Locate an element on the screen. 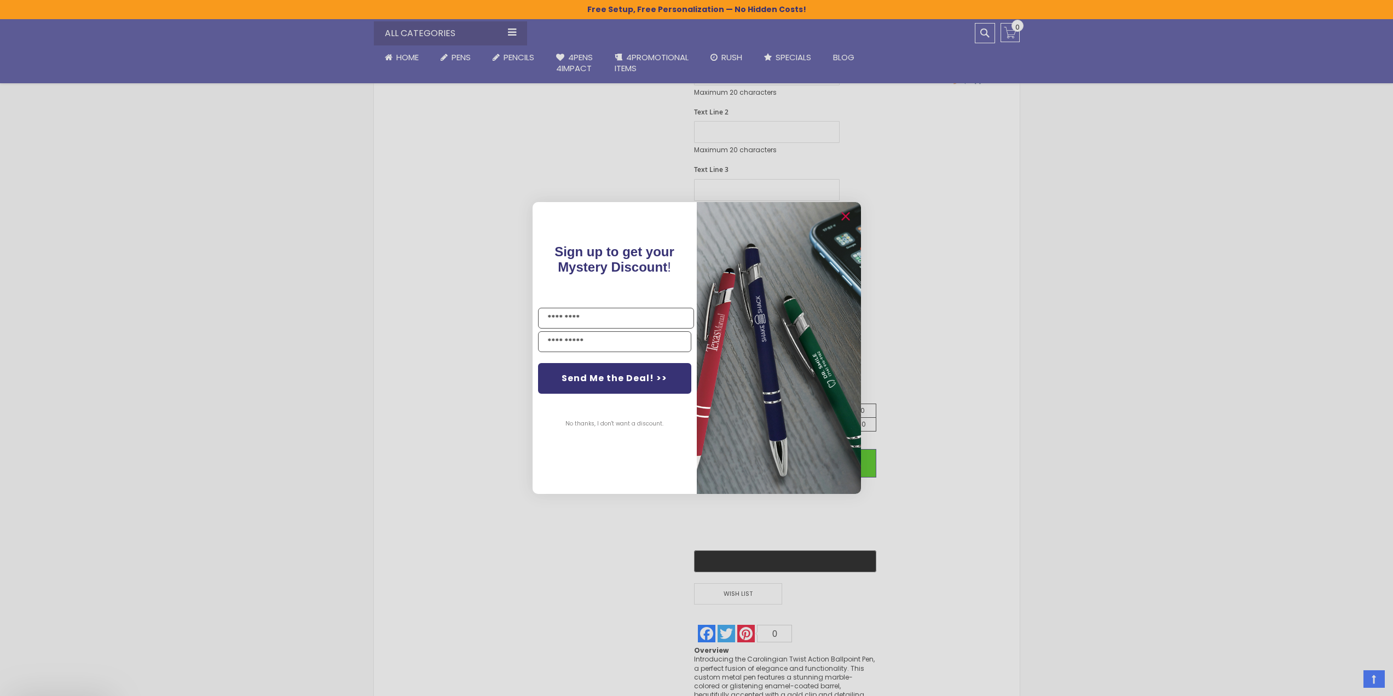 This screenshot has width=1393, height=696. input: YOUR EMAIL is located at coordinates (615, 342).